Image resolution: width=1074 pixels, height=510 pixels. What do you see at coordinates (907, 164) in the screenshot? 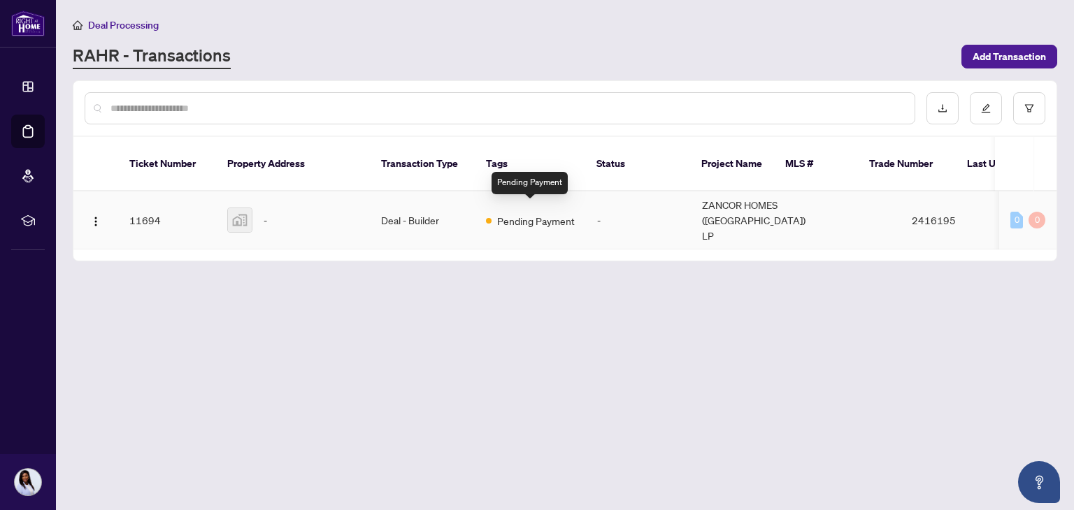
I see `th: Trade Number` at bounding box center [907, 164].